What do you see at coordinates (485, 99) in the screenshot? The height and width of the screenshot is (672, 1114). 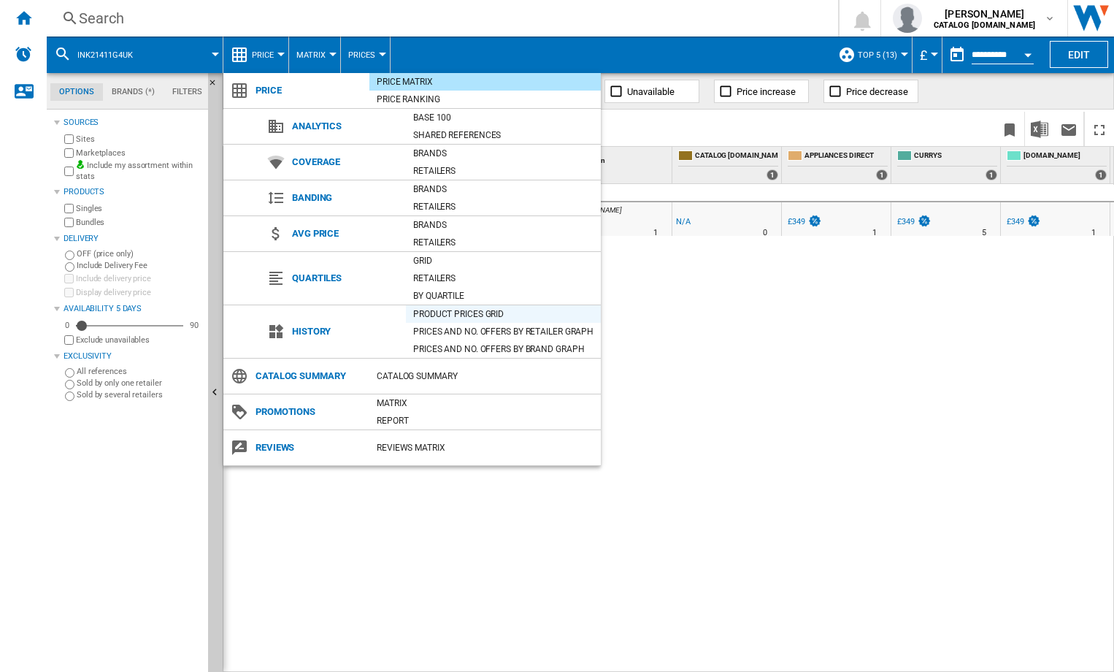 I see `div: Price Ranking` at bounding box center [485, 99].